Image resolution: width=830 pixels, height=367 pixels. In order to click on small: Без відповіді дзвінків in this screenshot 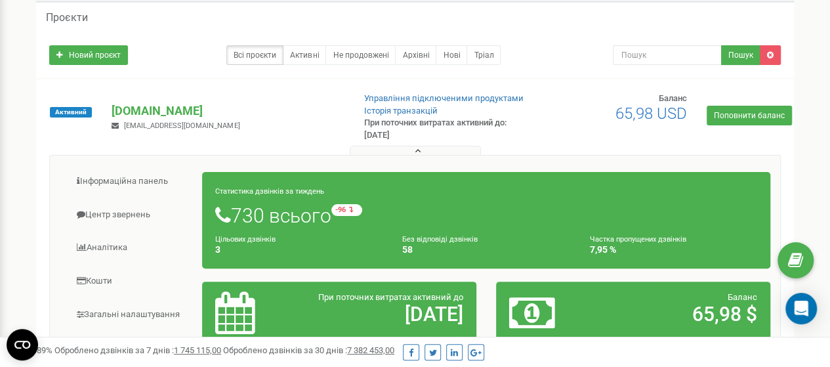, I will do `click(439, 239)`.